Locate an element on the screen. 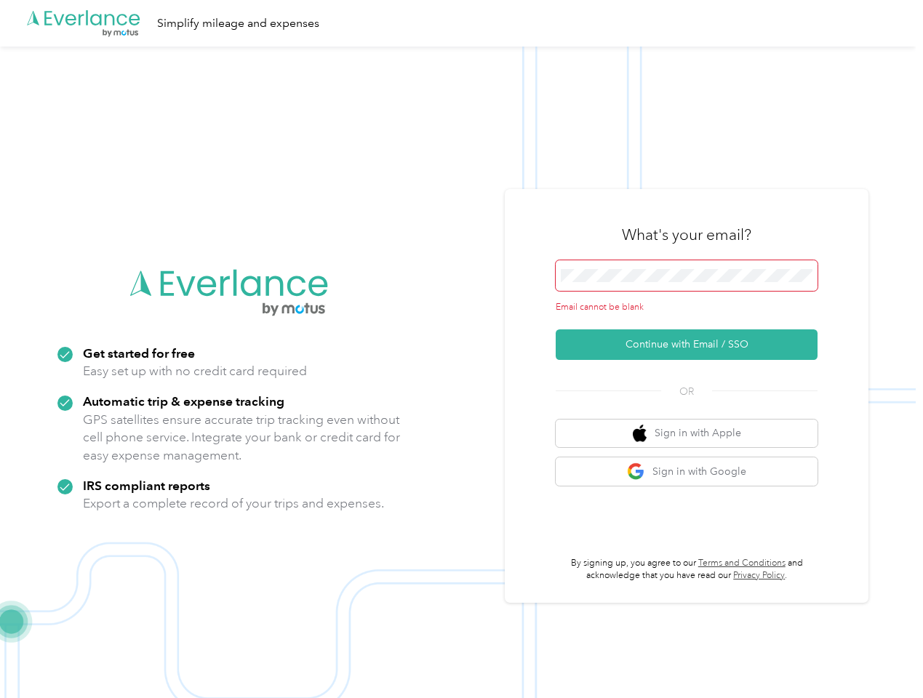 This screenshot has height=698, width=923. div: Email cannot be blank is located at coordinates (686, 308).